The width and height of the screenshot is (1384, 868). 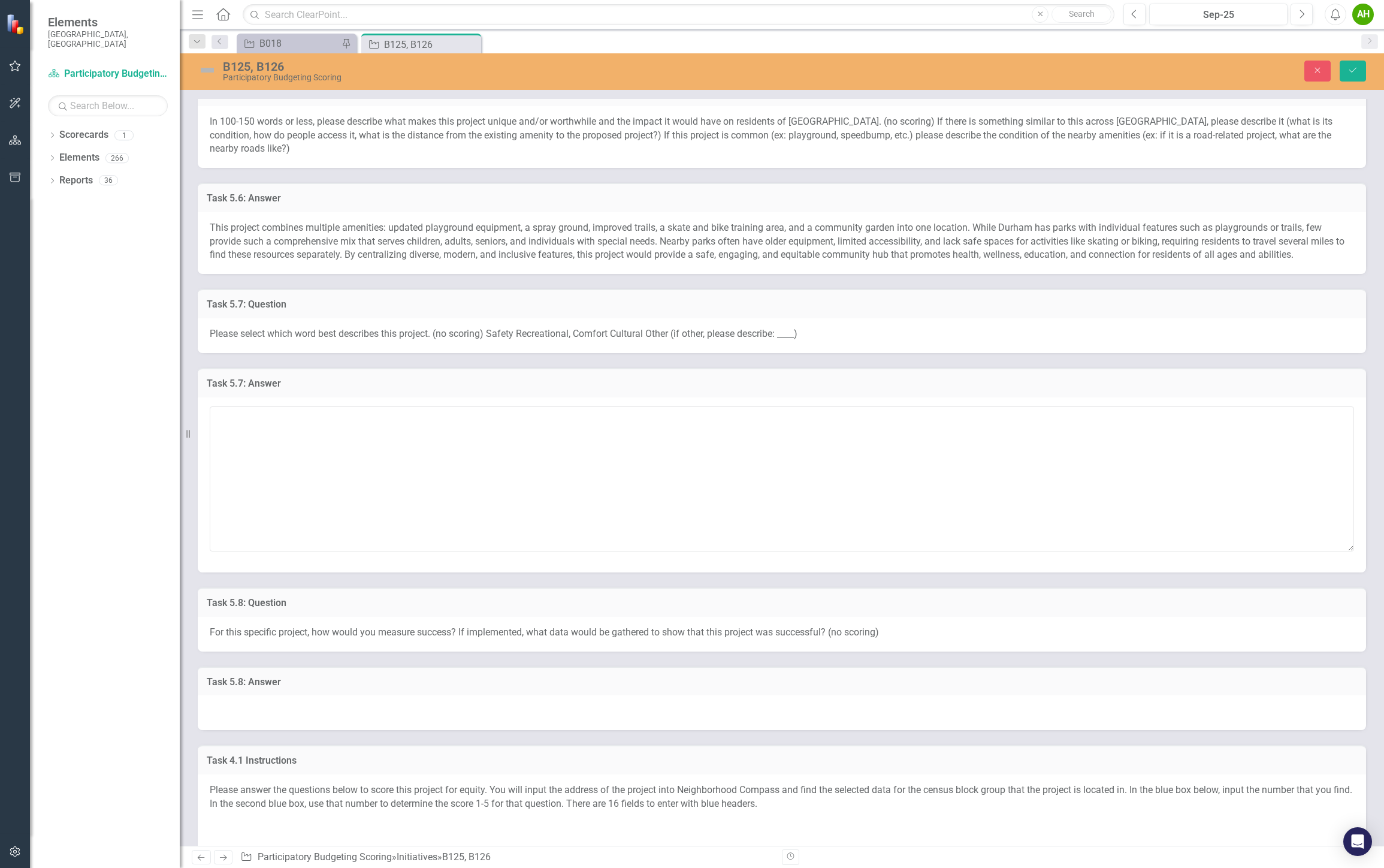 What do you see at coordinates (782, 135) in the screenshot?
I see `p: In 100-150 words or less, please describe what makes this project unique and/or worthwhile and th...` at bounding box center [782, 135].